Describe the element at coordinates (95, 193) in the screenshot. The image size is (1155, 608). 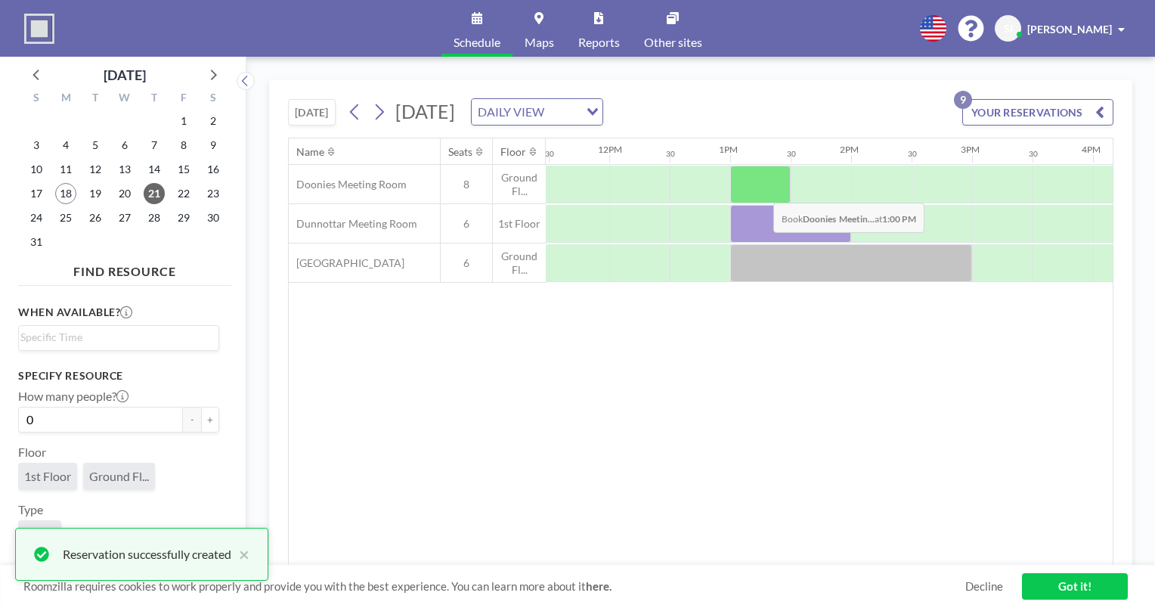
I see `span: Tuesday, August 19, 2025` at that location.